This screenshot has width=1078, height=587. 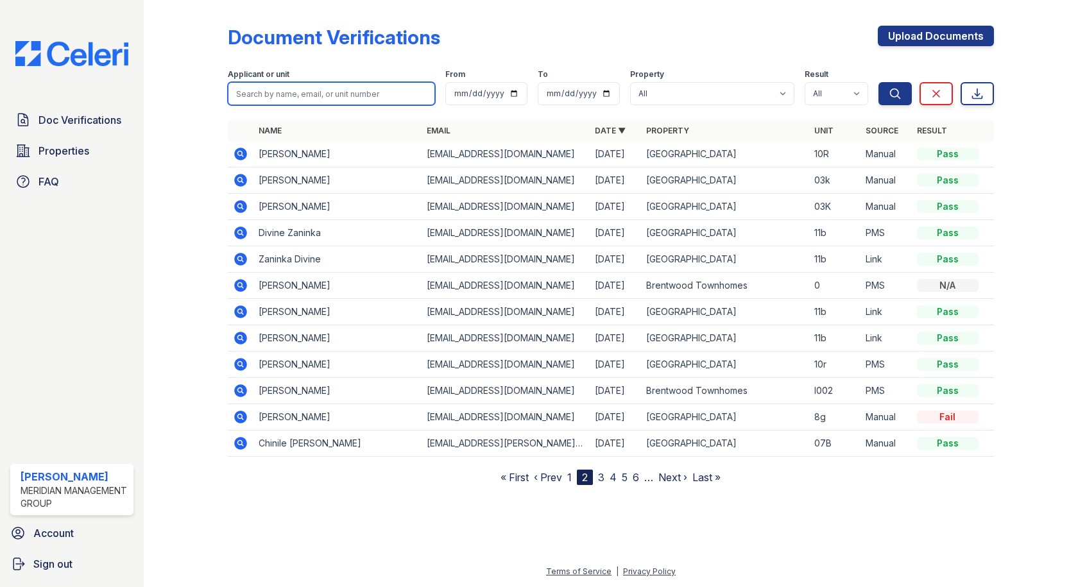 I want to click on a: Next ›, so click(x=673, y=477).